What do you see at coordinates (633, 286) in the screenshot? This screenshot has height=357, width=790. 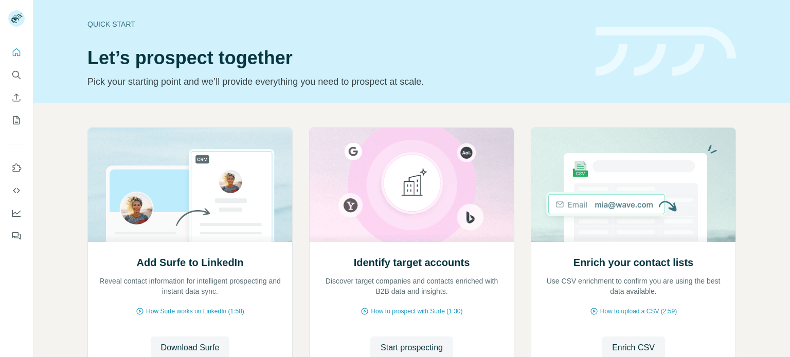 I see `p: Use CSV enrichment to confirm you are using the best data available.` at bounding box center [633, 286].